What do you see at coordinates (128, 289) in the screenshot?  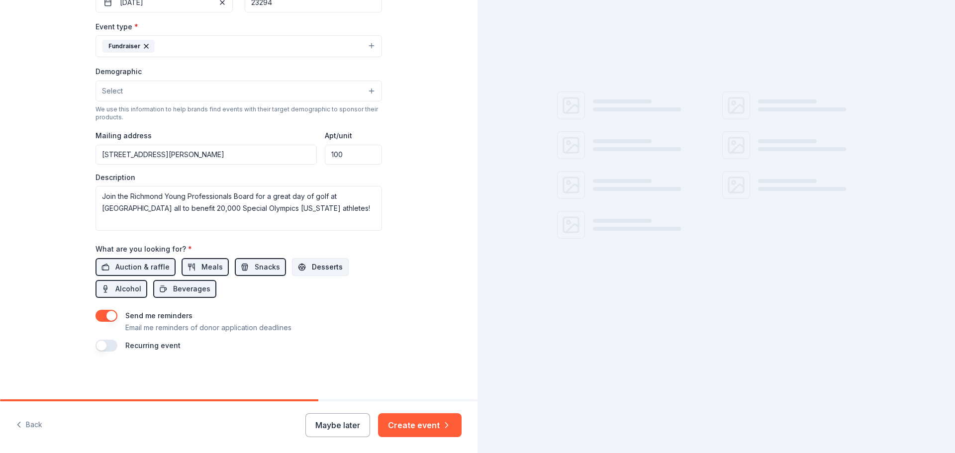 I see `span: Alcohol` at bounding box center [128, 289].